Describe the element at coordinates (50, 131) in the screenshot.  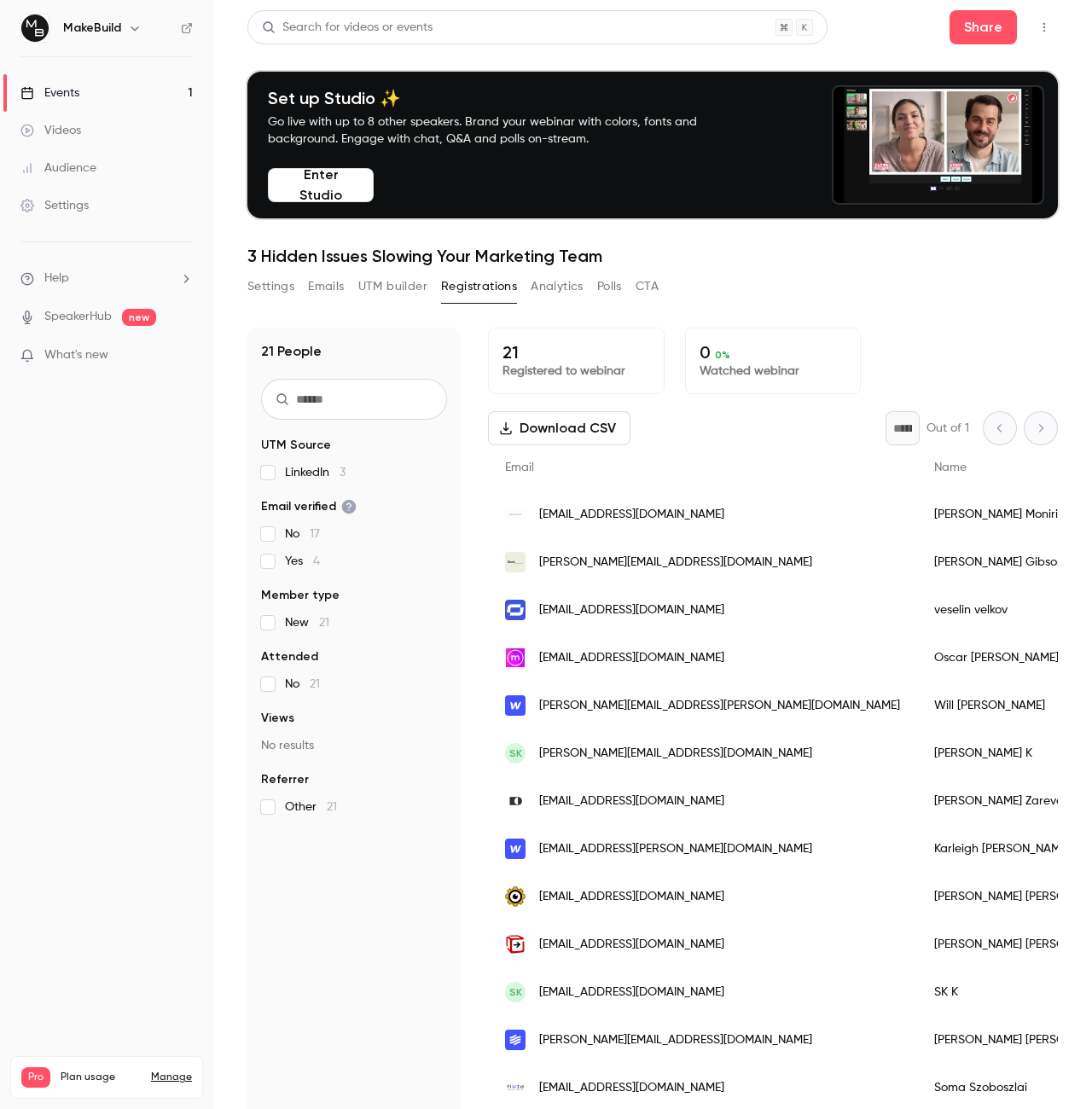
I see `div: Videos` at that location.